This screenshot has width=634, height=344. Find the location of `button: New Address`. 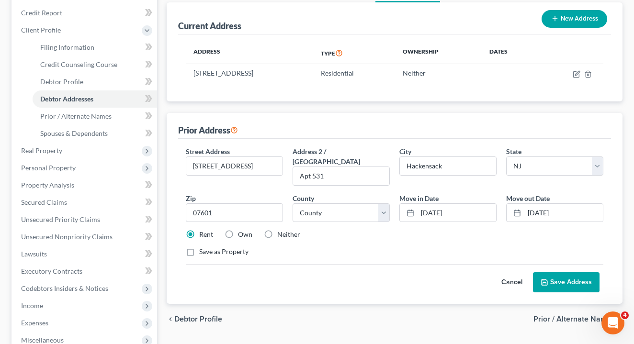

button: New Address is located at coordinates (574, 19).